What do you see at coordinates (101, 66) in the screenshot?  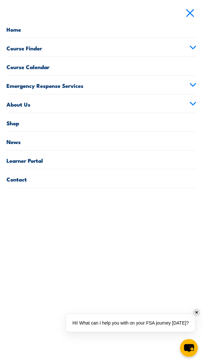 I see `a: Course Calendar` at bounding box center [101, 66].